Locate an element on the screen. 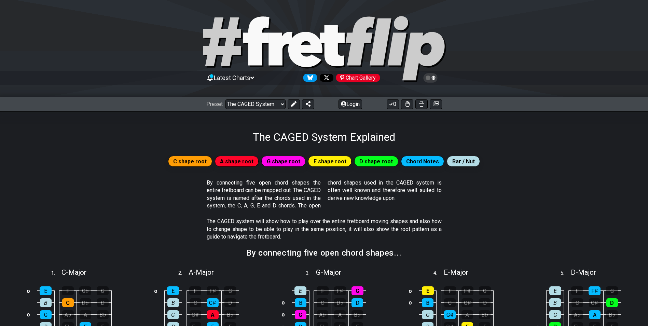 The image size is (648, 326). div: G♭ is located at coordinates (85, 291).